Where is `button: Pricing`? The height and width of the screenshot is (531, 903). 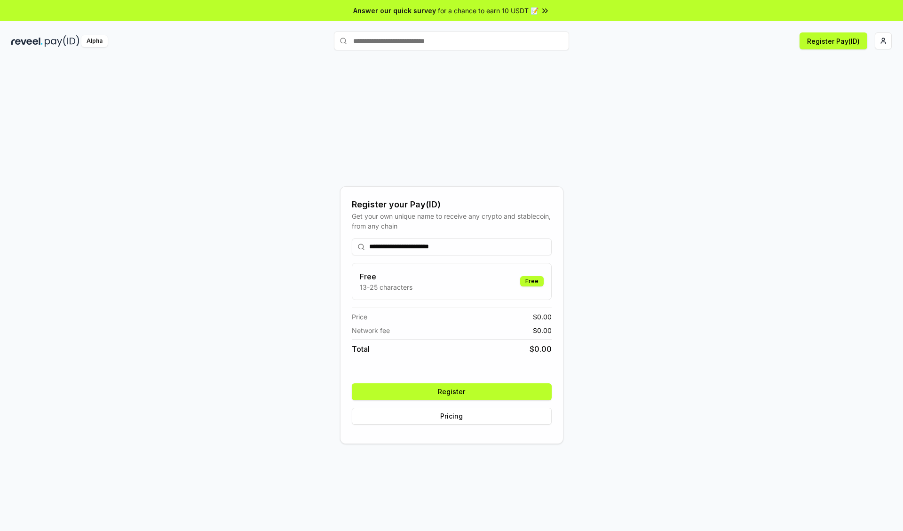 button: Pricing is located at coordinates (452, 416).